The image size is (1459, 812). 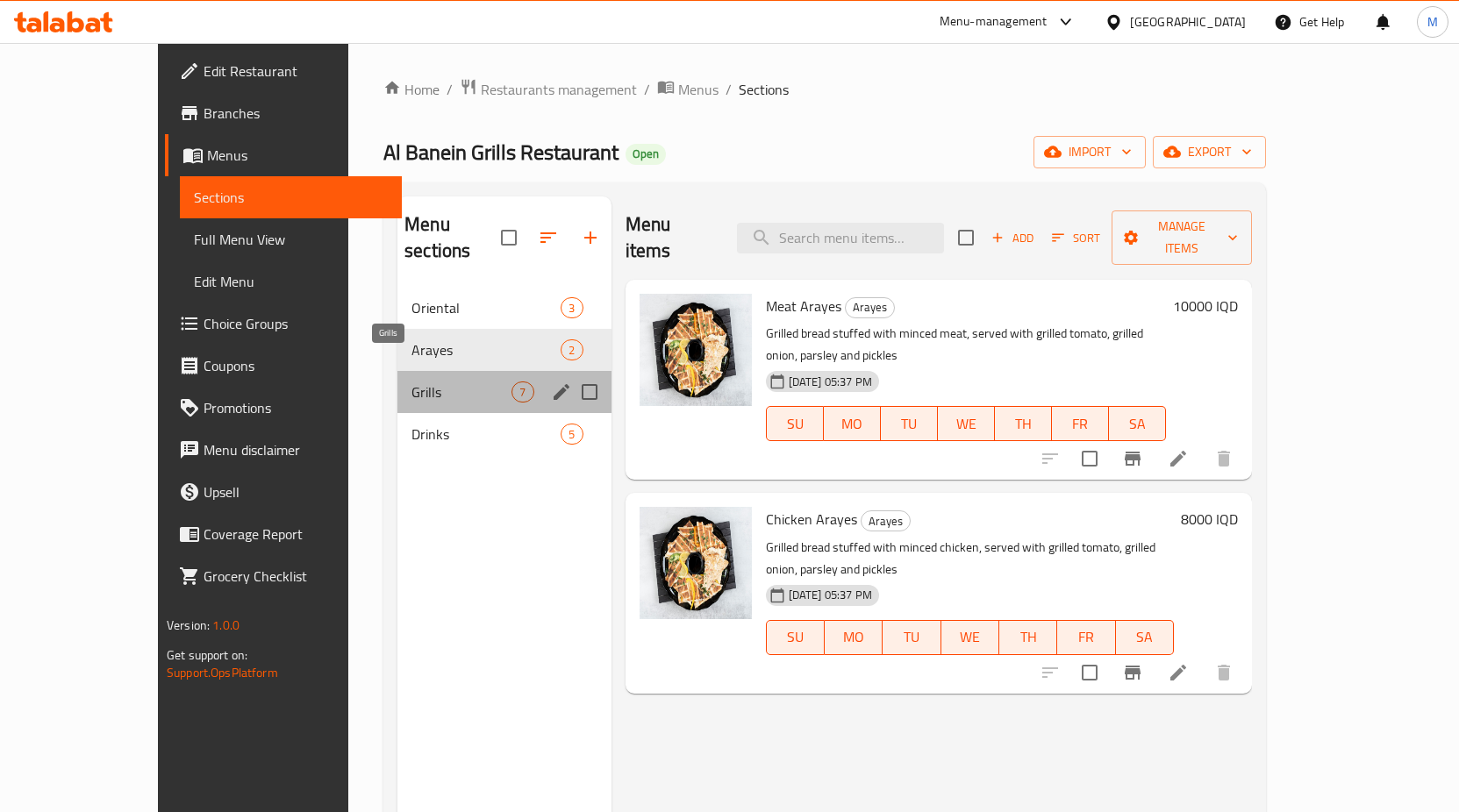 I want to click on span: Menus, so click(x=699, y=90).